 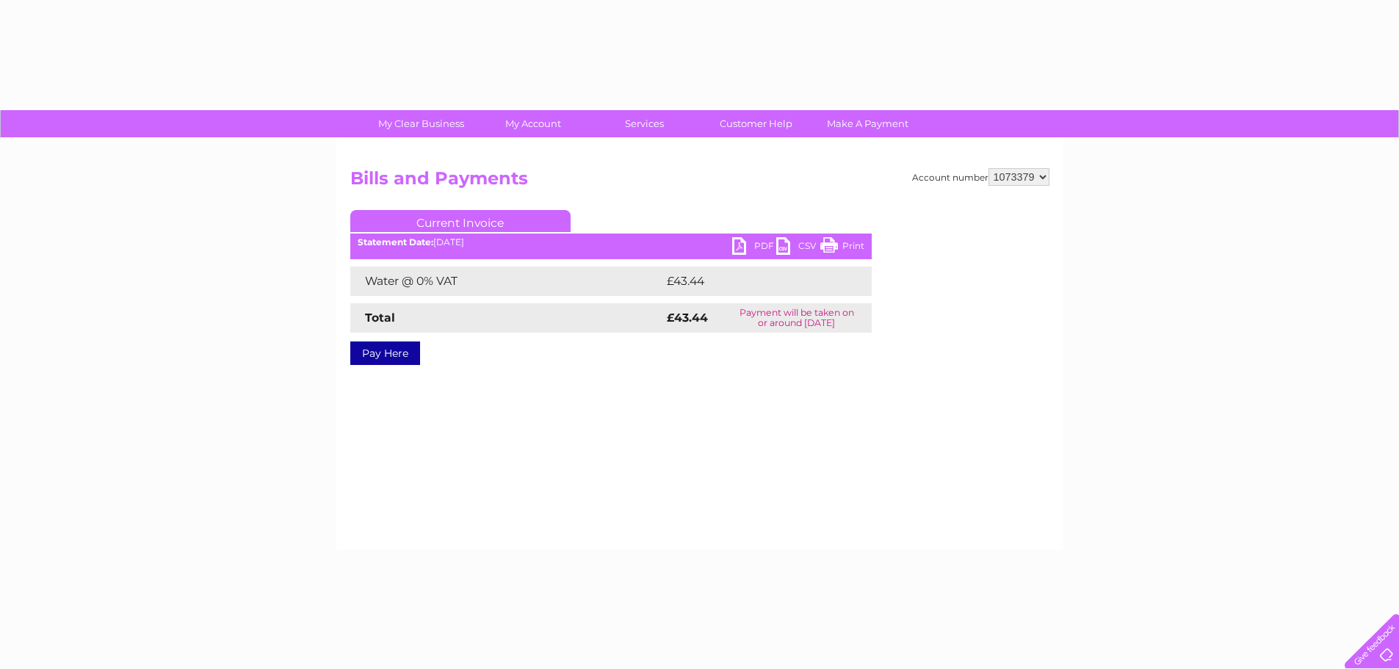 I want to click on strong: £43.44, so click(x=688, y=317).